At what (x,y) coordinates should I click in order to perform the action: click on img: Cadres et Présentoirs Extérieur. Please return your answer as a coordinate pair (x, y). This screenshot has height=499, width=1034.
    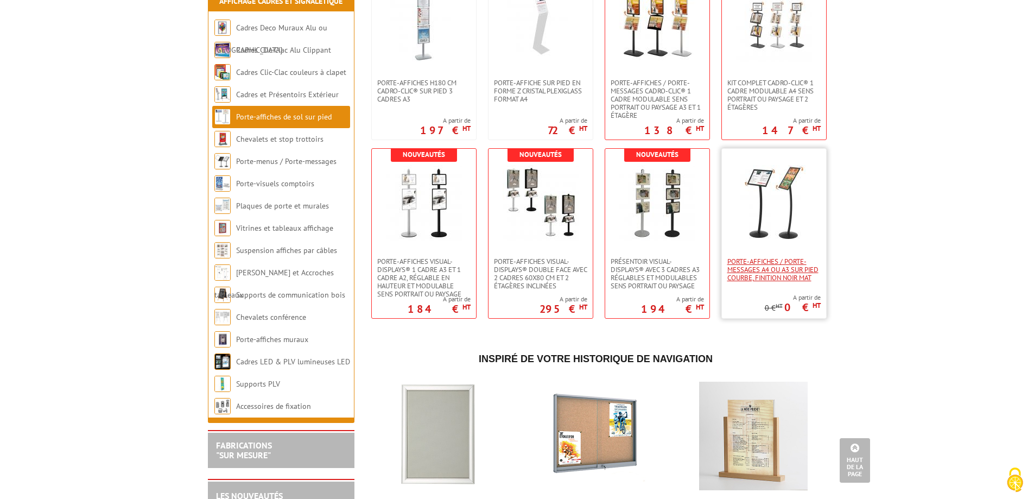
    Looking at the image, I should click on (223, 94).